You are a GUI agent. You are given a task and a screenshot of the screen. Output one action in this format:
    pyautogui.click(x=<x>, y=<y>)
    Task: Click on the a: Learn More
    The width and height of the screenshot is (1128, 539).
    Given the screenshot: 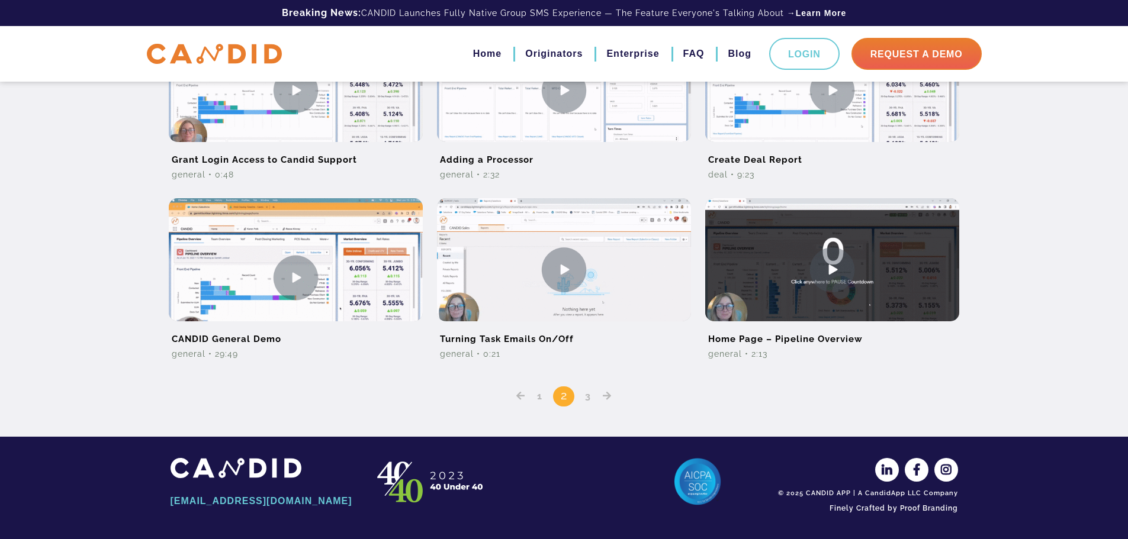 What is the action you would take?
    pyautogui.click(x=821, y=13)
    